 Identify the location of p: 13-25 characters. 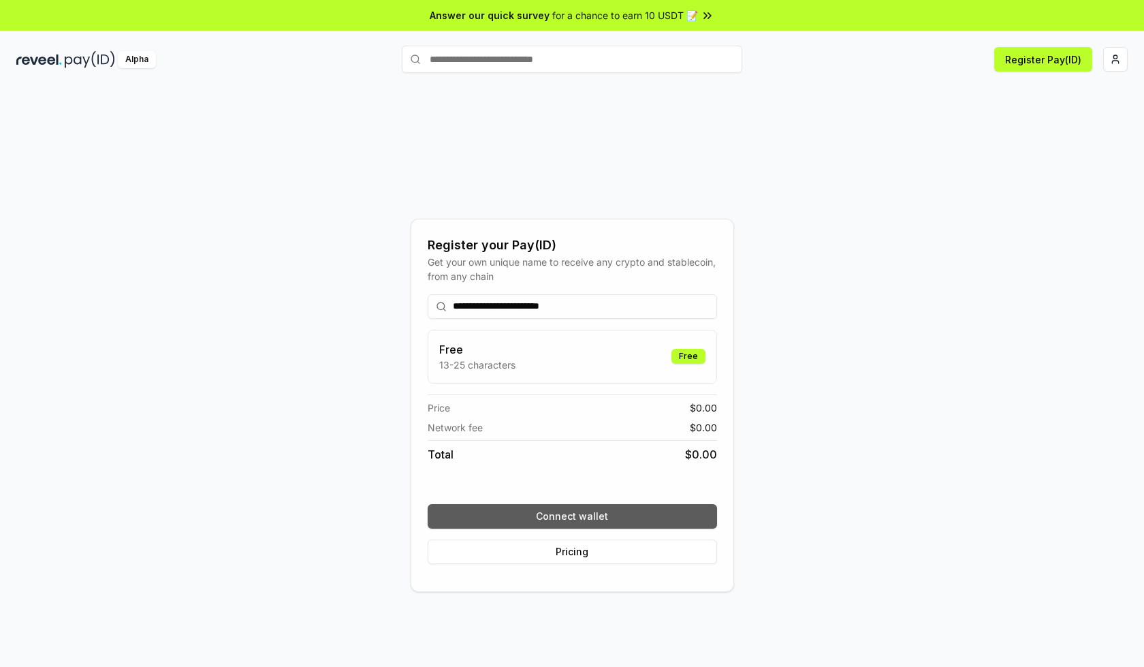
(477, 364).